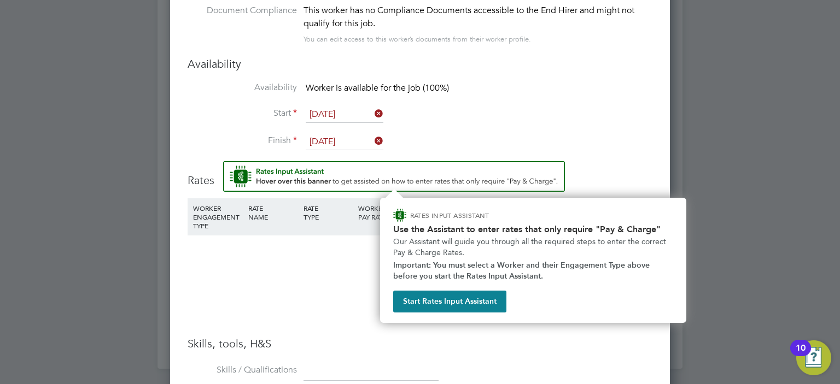 Image resolution: width=840 pixels, height=384 pixels. Describe the element at coordinates (449, 302) in the screenshot. I see `button: Start Rates Input Assistant` at that location.